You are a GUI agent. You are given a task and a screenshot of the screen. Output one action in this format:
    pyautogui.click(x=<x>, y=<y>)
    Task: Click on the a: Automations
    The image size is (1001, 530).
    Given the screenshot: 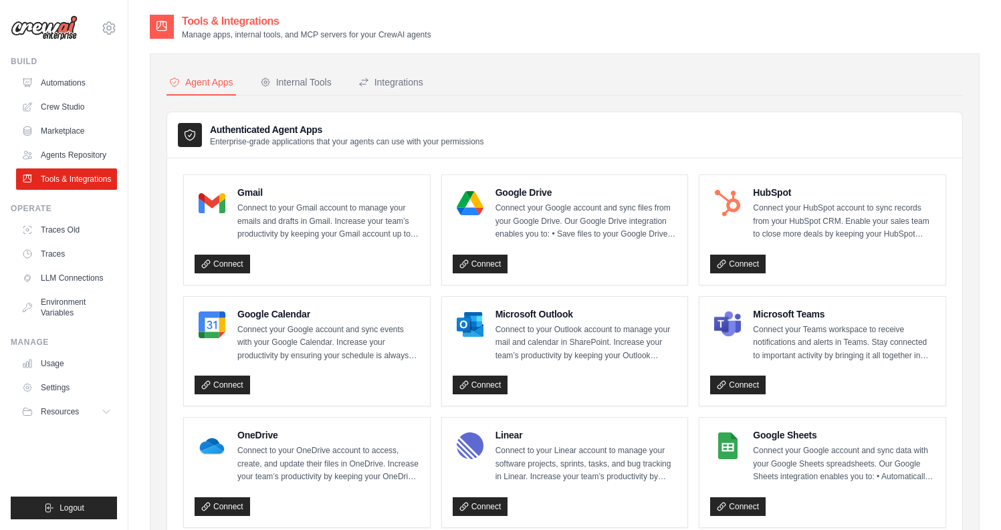 What is the action you would take?
    pyautogui.click(x=66, y=83)
    